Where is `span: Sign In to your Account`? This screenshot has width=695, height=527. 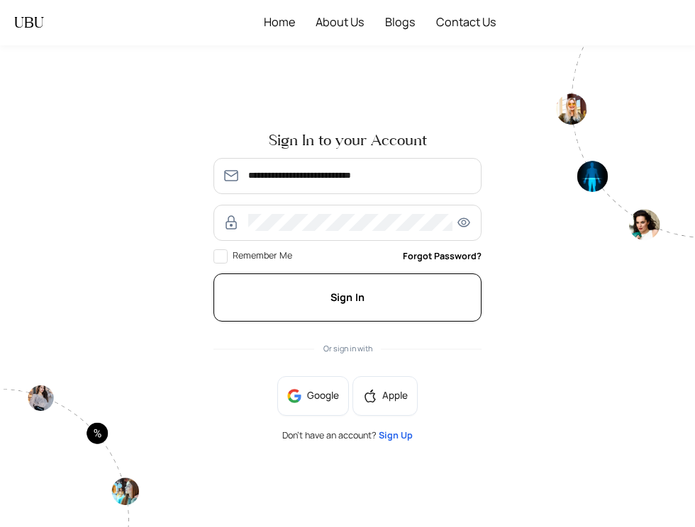
span: Sign In to your Account is located at coordinates (347, 140).